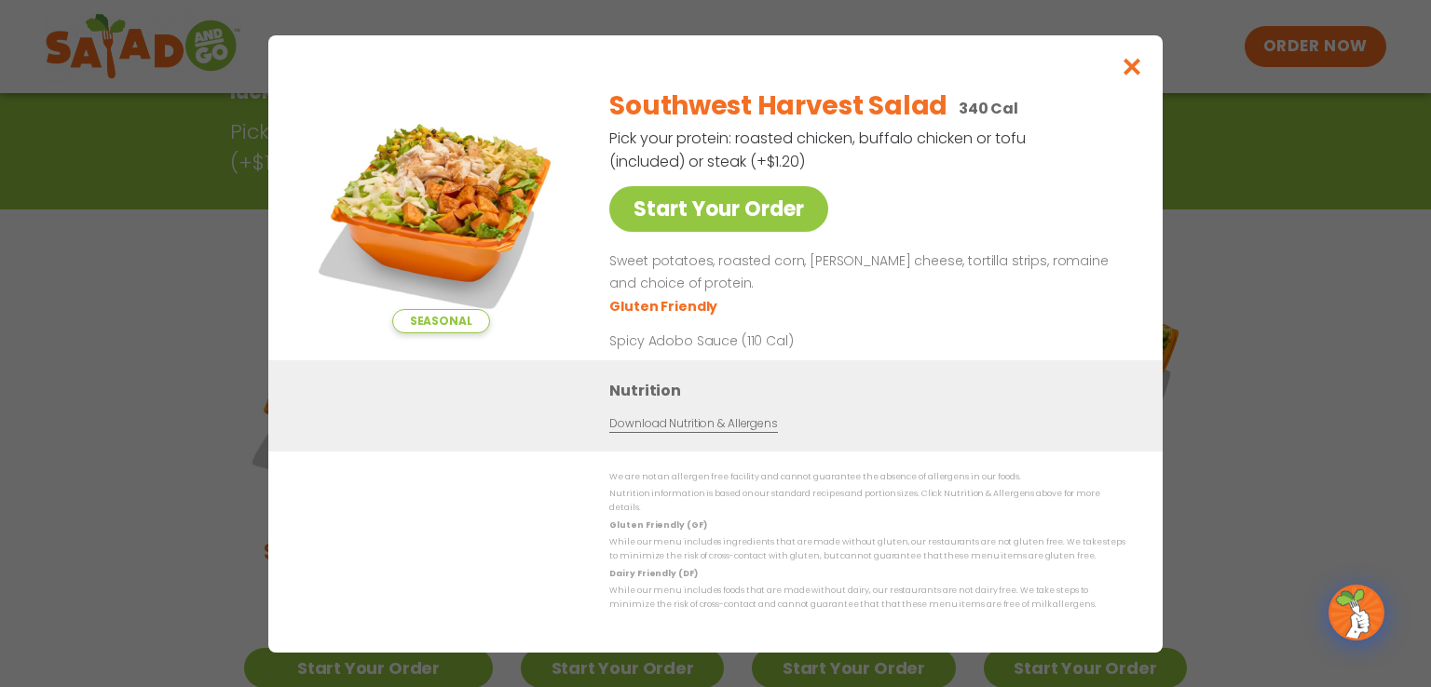  I want to click on p: Pick your protein: roasted chicken, buffalo chicken or tofu (included) or steak (+$1.20), so click(819, 150).